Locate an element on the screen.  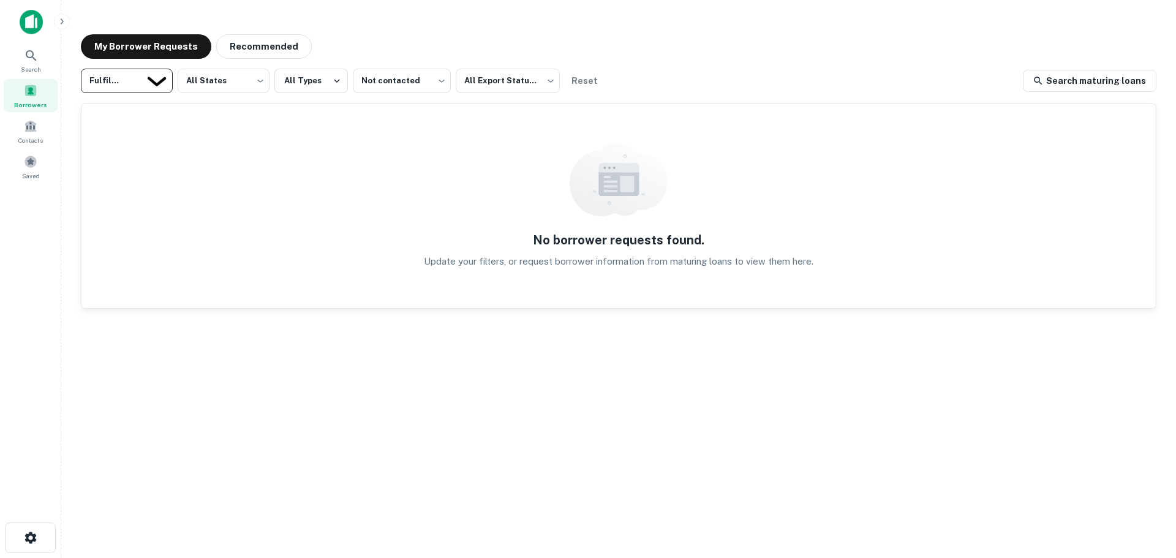
span: Search is located at coordinates (31, 69).